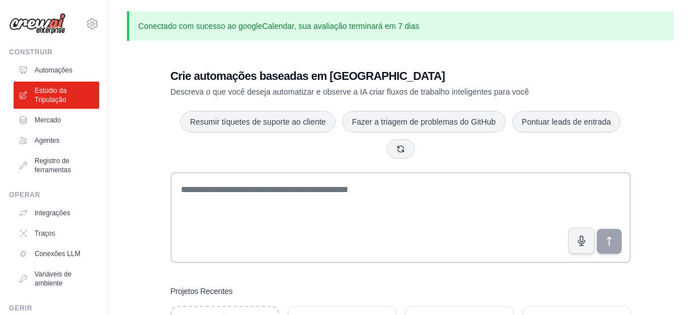 Image resolution: width=692 pixels, height=315 pixels. I want to click on a: Registro de ferramentas, so click(56, 166).